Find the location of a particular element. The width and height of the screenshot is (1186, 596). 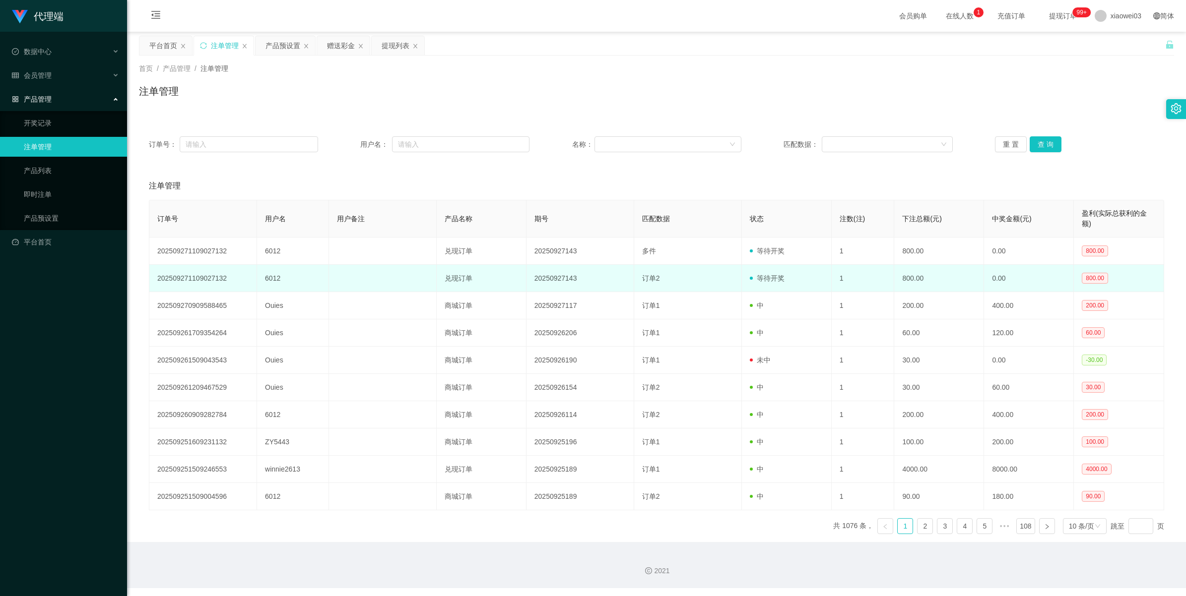

li: 上一页 is located at coordinates (885, 526).